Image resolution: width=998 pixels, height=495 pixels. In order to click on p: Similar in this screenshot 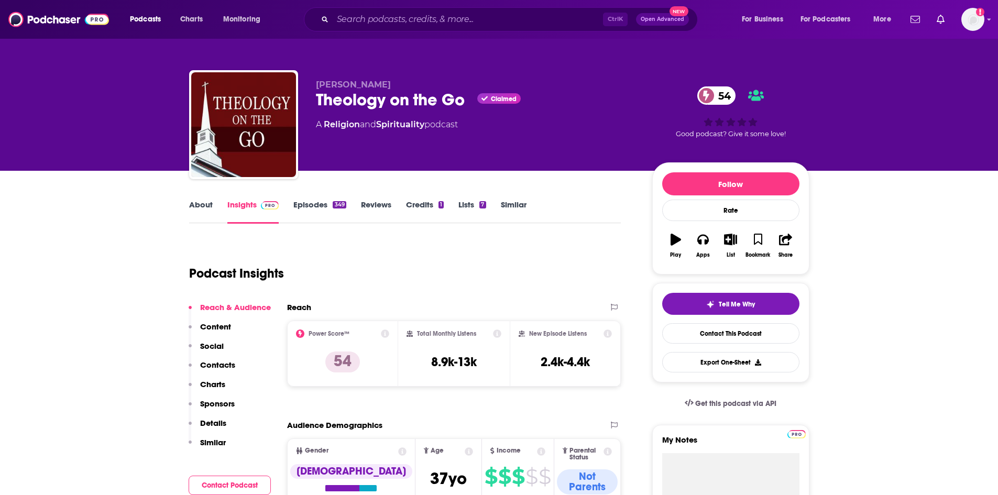, I will do `click(213, 442)`.